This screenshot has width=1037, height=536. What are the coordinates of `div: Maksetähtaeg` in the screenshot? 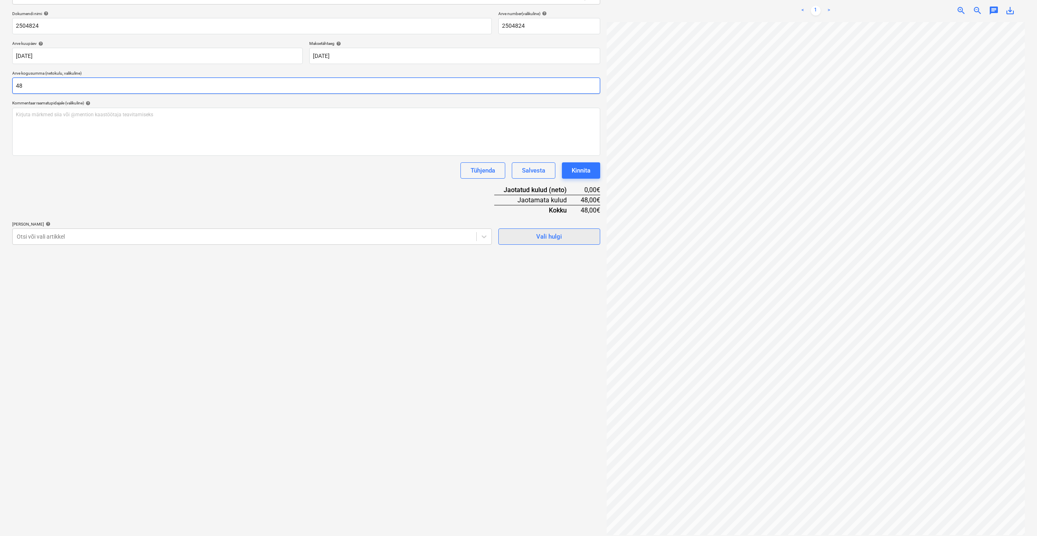 It's located at (454, 43).